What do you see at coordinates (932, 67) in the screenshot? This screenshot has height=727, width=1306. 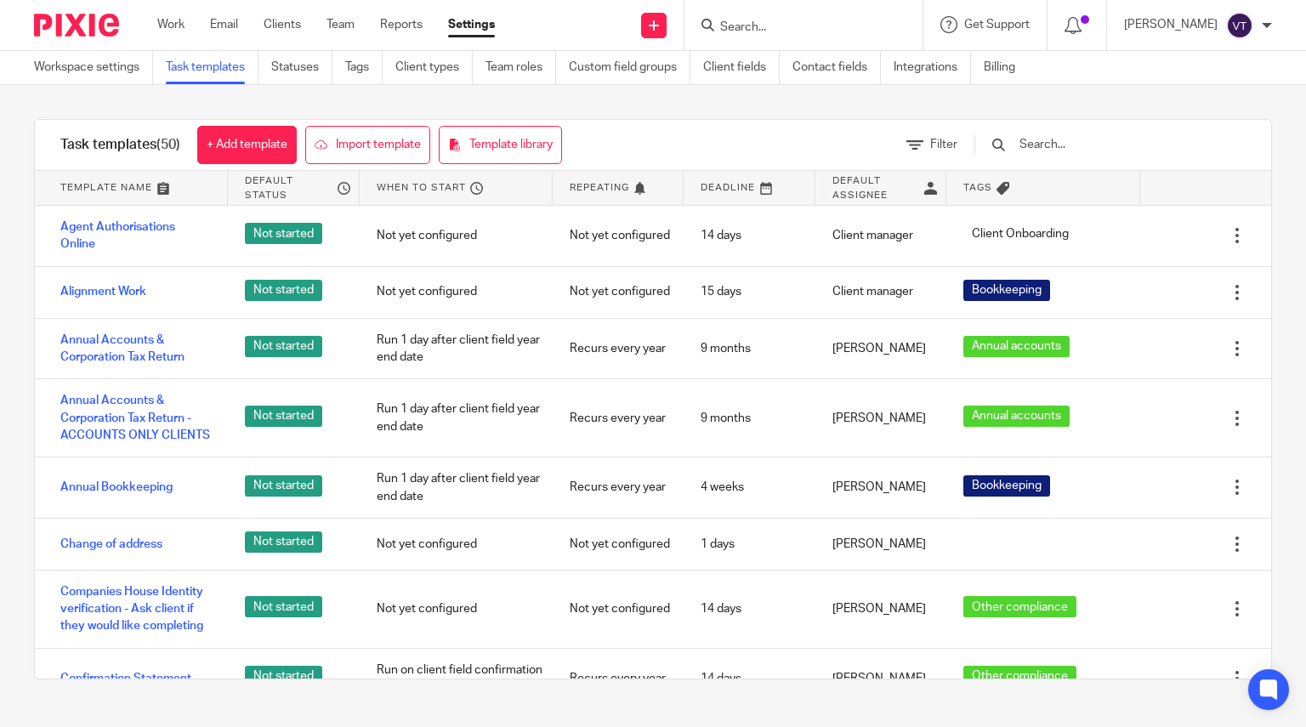 I see `a: Integrations` at bounding box center [932, 67].